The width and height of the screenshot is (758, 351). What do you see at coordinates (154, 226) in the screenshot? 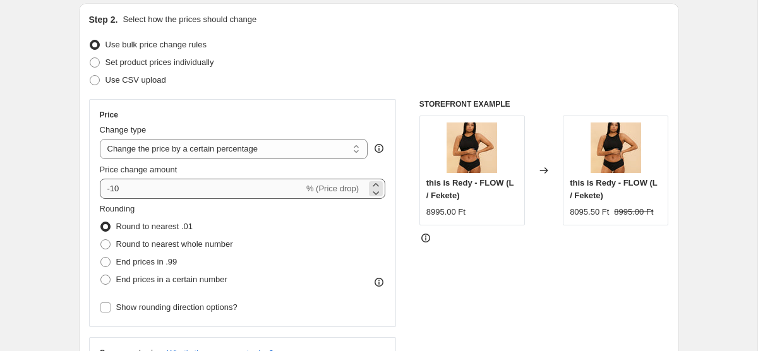
I see `span: Round to nearest .01` at bounding box center [154, 226].